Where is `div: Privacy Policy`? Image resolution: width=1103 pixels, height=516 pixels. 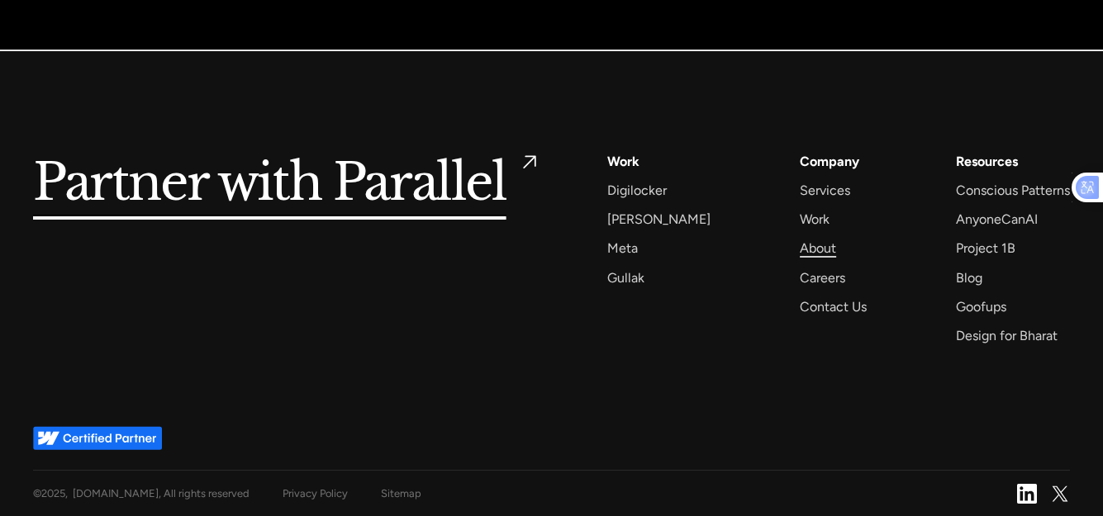
div: Privacy Policy is located at coordinates (315, 493).